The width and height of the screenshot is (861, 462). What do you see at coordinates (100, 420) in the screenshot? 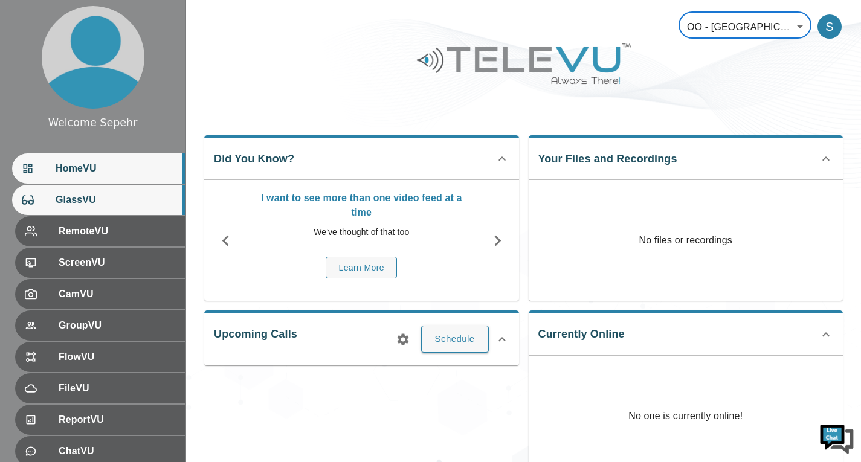
I see `div: ReportVU` at bounding box center [100, 420].